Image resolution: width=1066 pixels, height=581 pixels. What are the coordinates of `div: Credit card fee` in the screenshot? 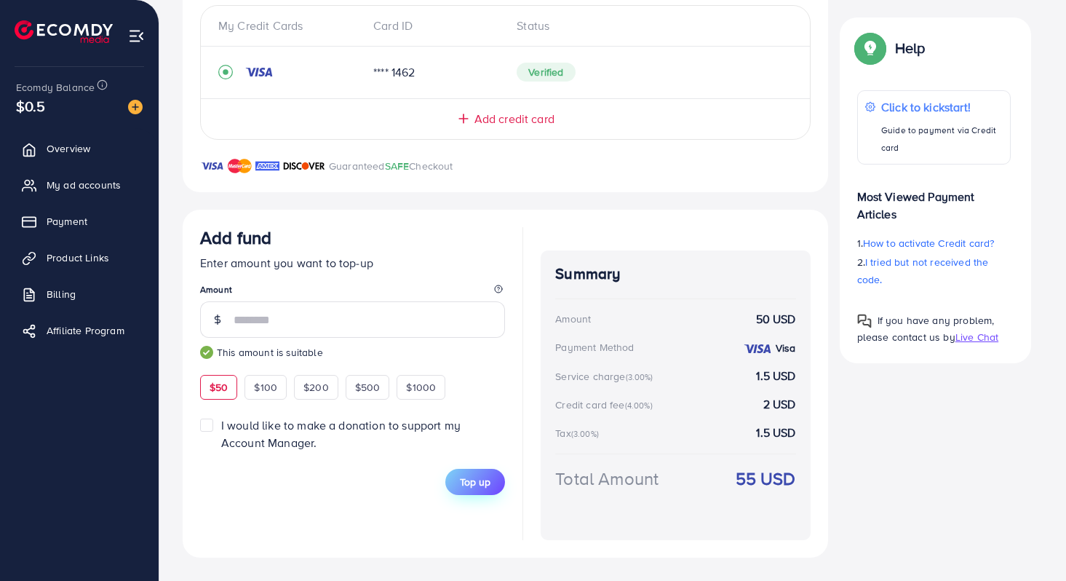 It's located at (606, 405).